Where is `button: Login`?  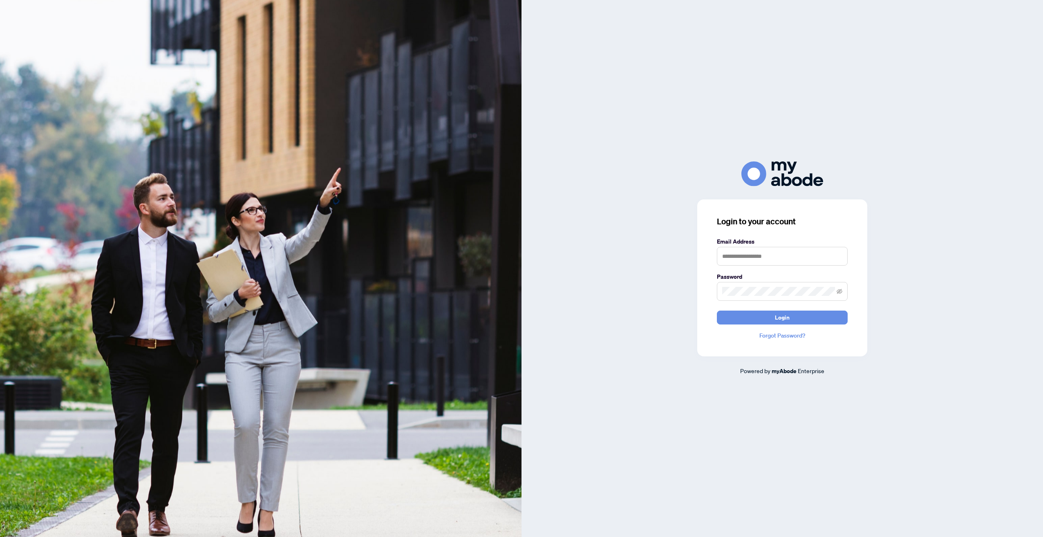
button: Login is located at coordinates (782, 318).